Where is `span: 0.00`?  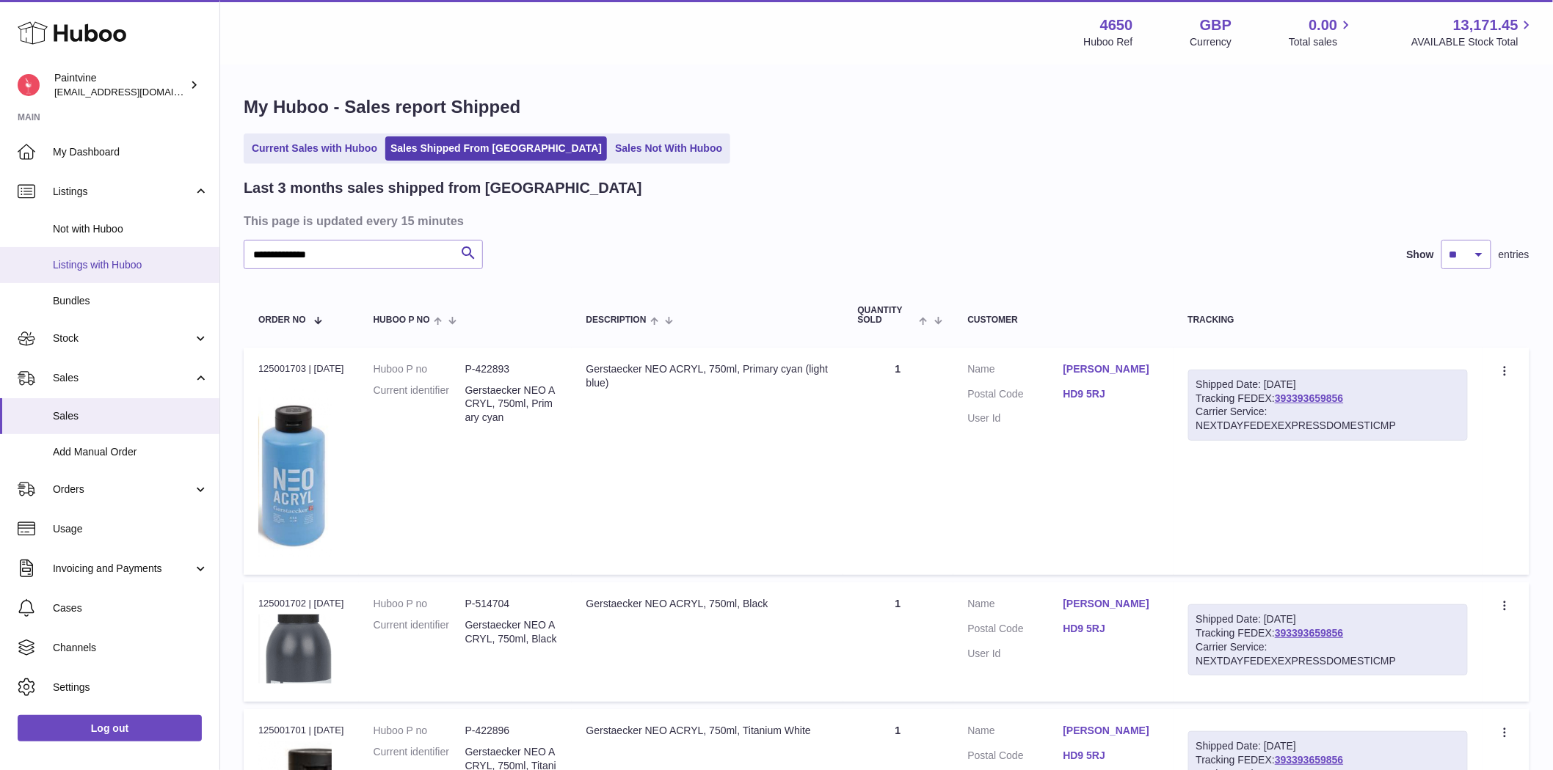
span: 0.00 is located at coordinates (1323, 25).